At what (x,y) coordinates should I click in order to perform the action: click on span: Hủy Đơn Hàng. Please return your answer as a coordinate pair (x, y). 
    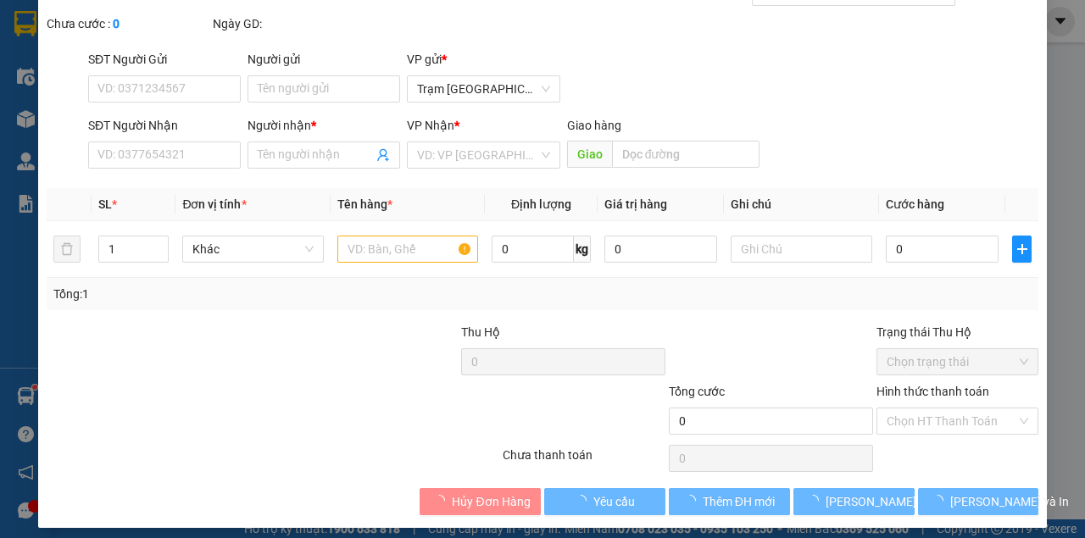
    Looking at the image, I should click on (491, 502).